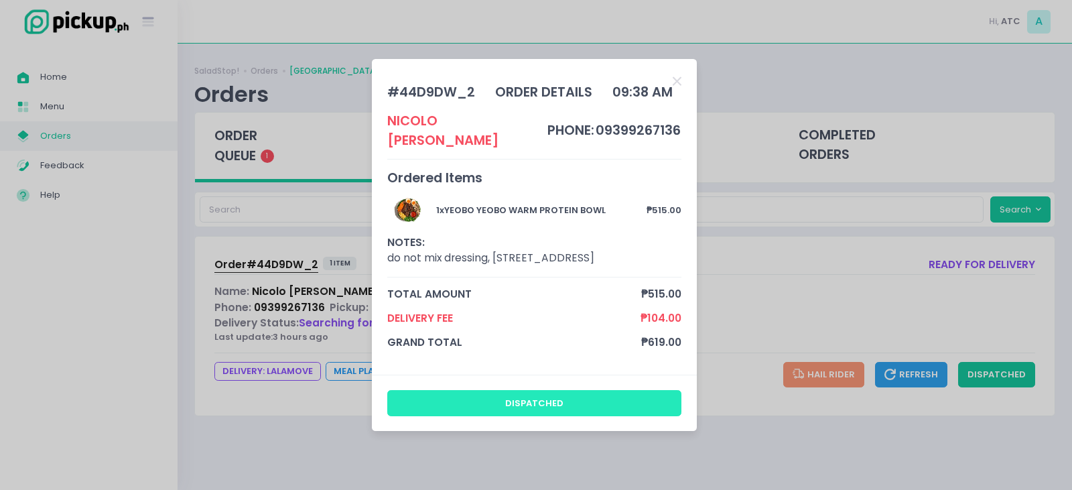  What do you see at coordinates (677, 80) in the screenshot?
I see `button: Close` at bounding box center [677, 80].